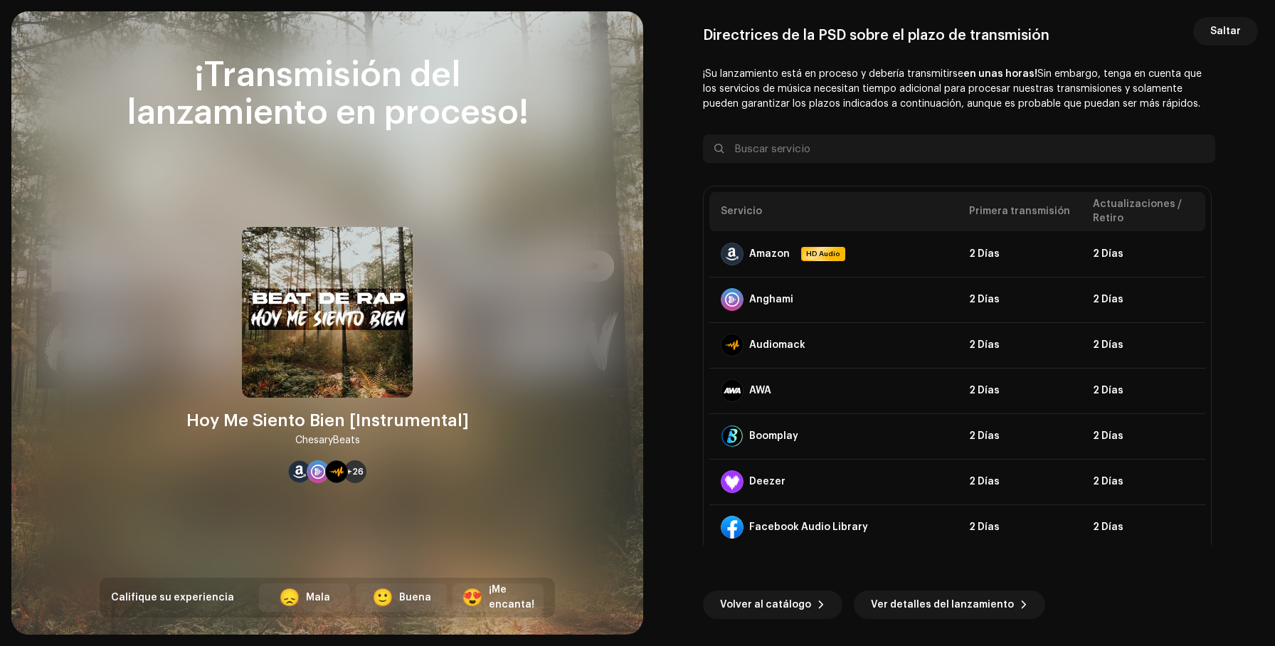  What do you see at coordinates (415, 598) in the screenshot?
I see `div: Buena` at bounding box center [415, 598].